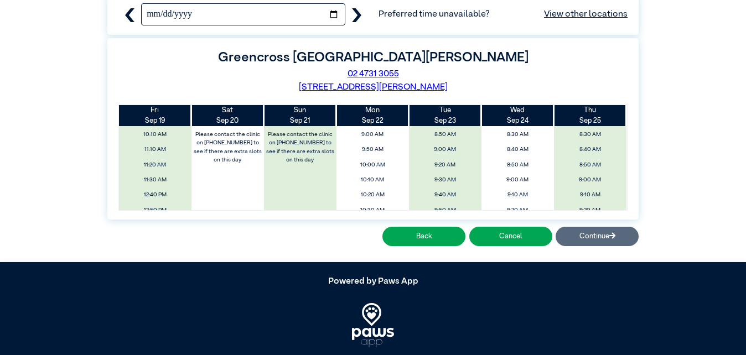 The image size is (746, 355). Describe the element at coordinates (156, 195) in the screenshot. I see `span: 12:40 PM` at that location.